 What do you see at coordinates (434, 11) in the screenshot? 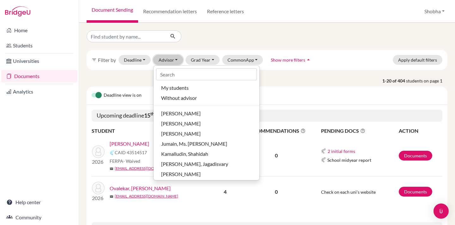
I see `button: Shobha` at bounding box center [434, 11].